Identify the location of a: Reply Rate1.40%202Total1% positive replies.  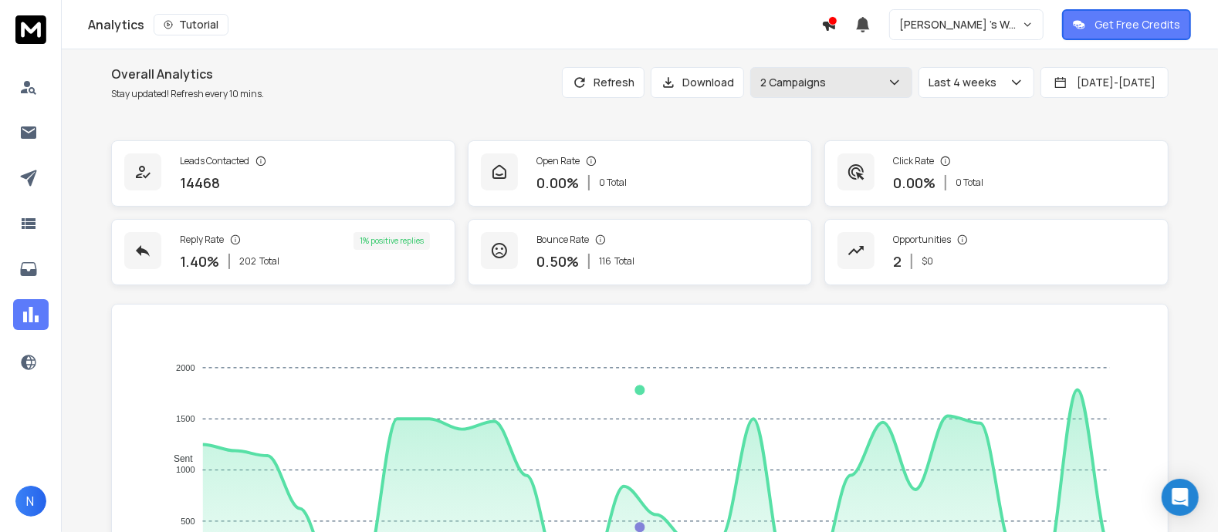
(283, 252).